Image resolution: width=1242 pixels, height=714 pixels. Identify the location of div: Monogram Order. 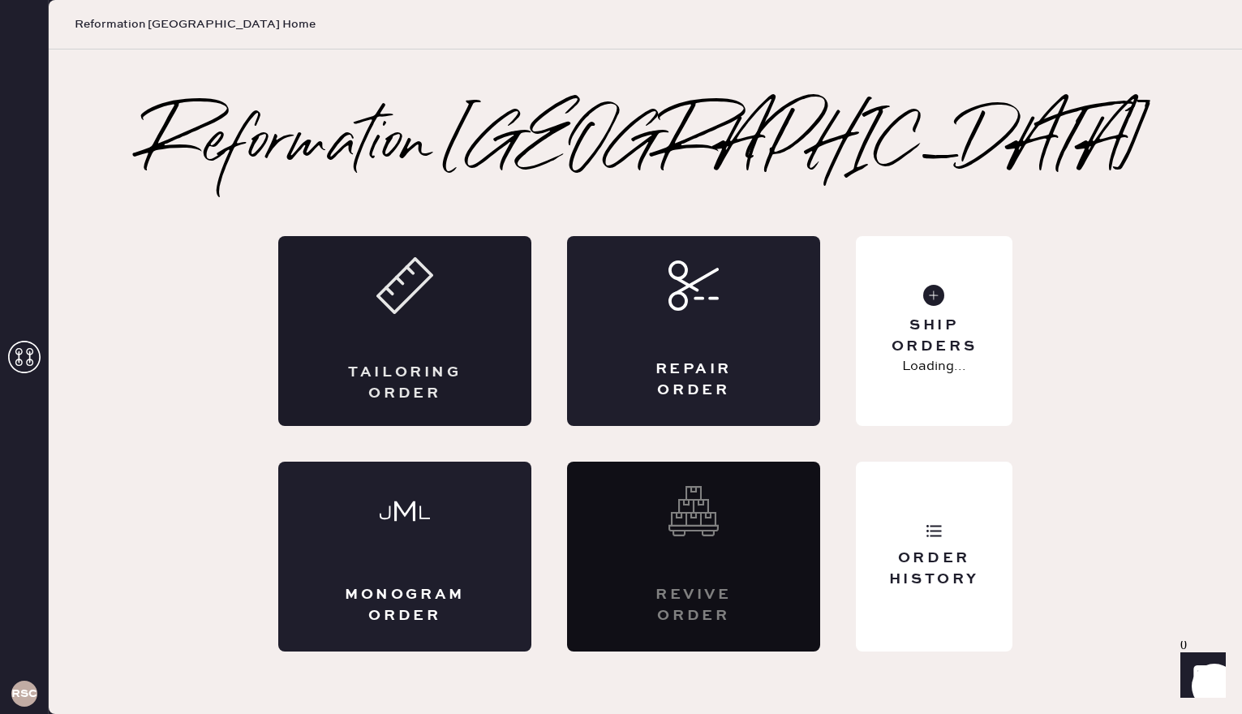
(405, 605).